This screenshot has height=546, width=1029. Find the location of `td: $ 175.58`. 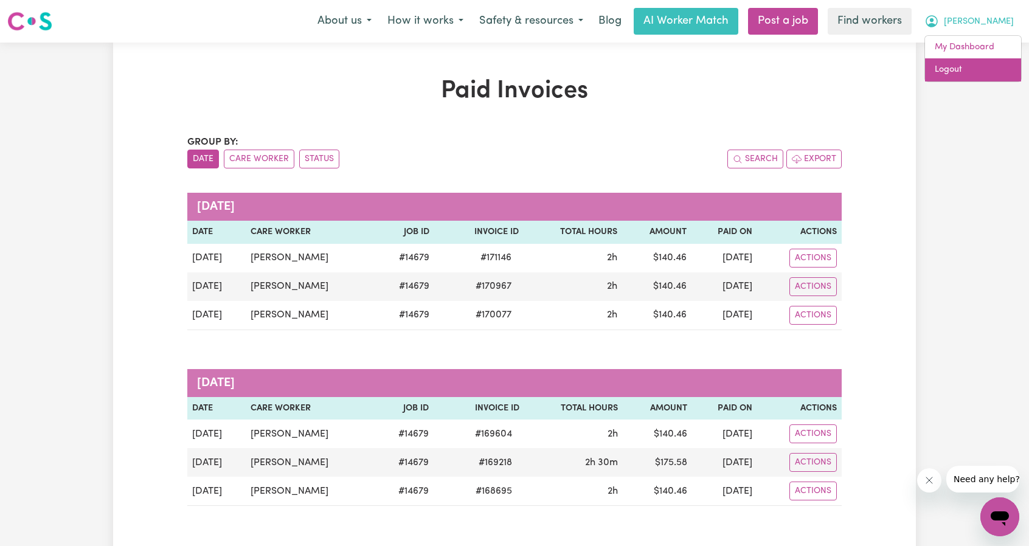

td: $ 175.58 is located at coordinates (657, 462).